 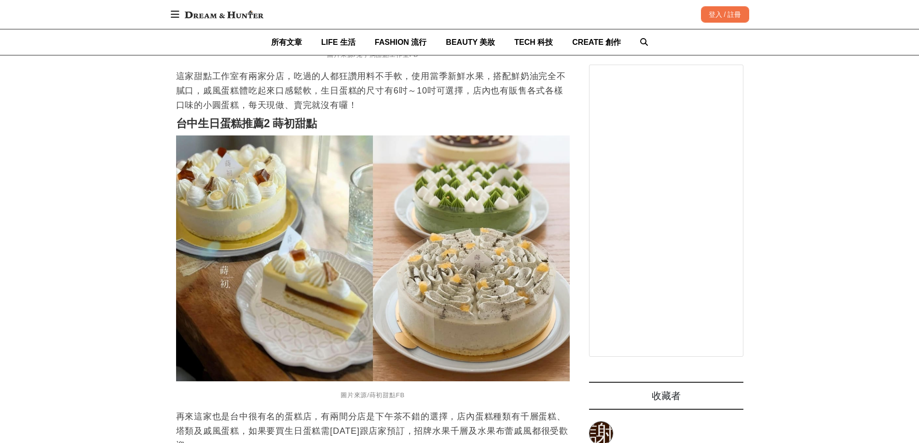 I want to click on strong: 台中生日蛋糕推薦2 蒔初甜點, so click(x=246, y=123).